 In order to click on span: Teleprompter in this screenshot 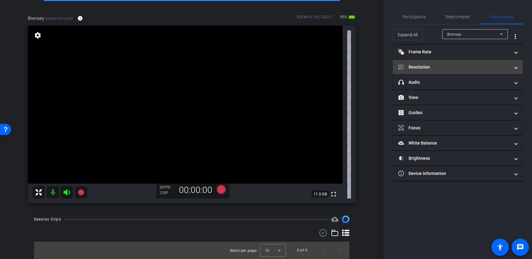, I will do `click(458, 17)`.